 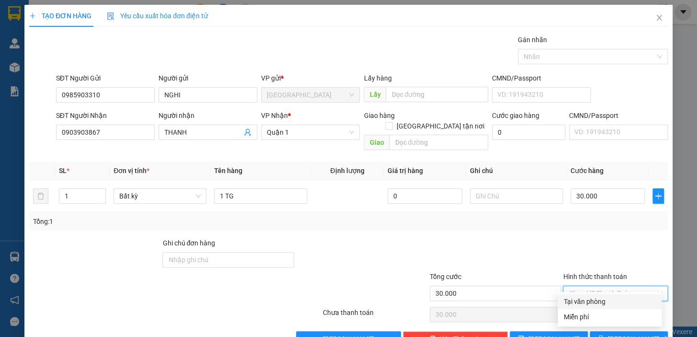 I want to click on input: 0, so click(x=425, y=196).